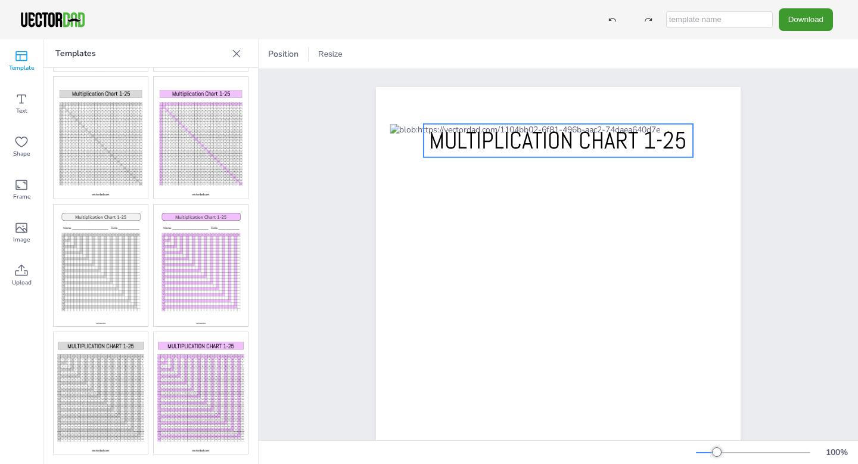 Image resolution: width=858 pixels, height=464 pixels. What do you see at coordinates (201, 393) in the screenshot?
I see `img: mcphvfill-purple.jpg` at bounding box center [201, 393].